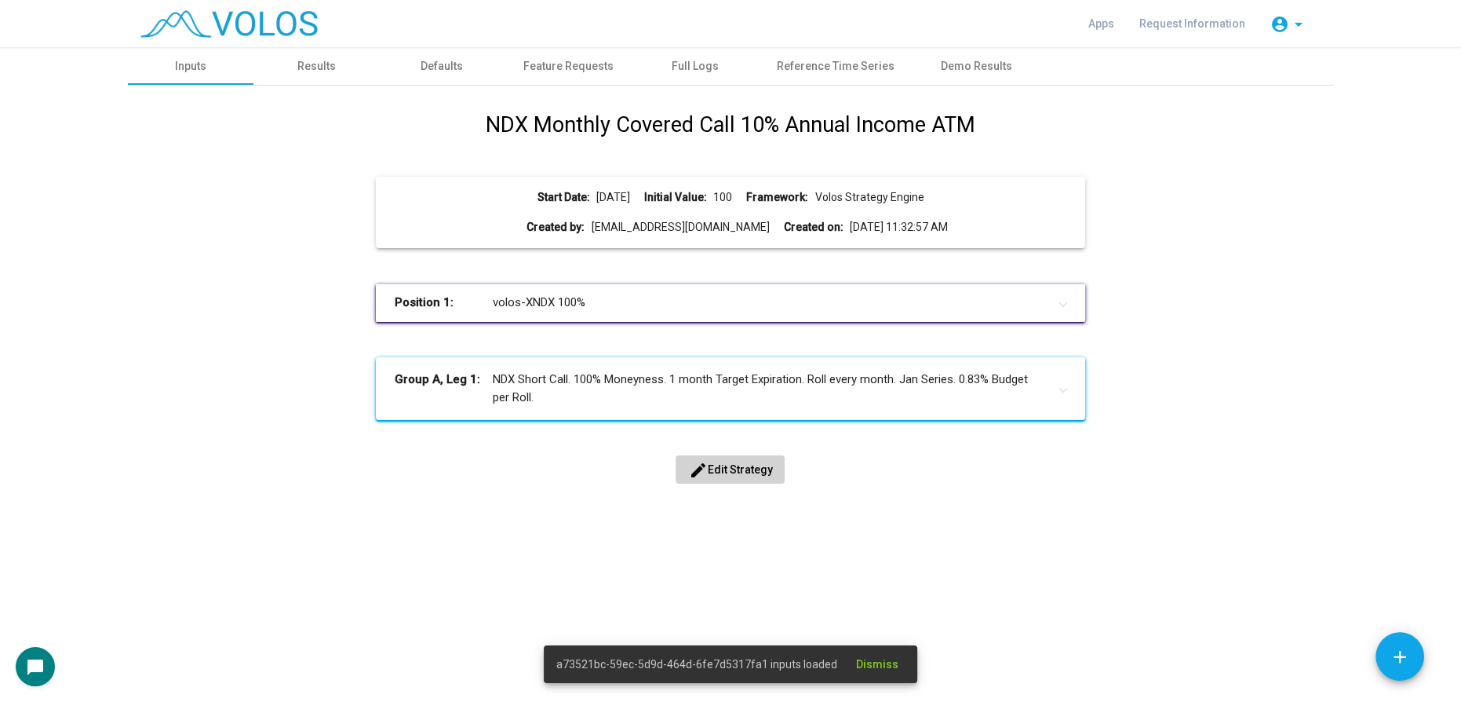 This screenshot has width=1461, height=702. I want to click on mat-panel-title: NDX Short Call. 100% Moneyness. 1 month Target Expiration. Roll every month. Jan Series. 0.83% Bu..., so click(720, 388).